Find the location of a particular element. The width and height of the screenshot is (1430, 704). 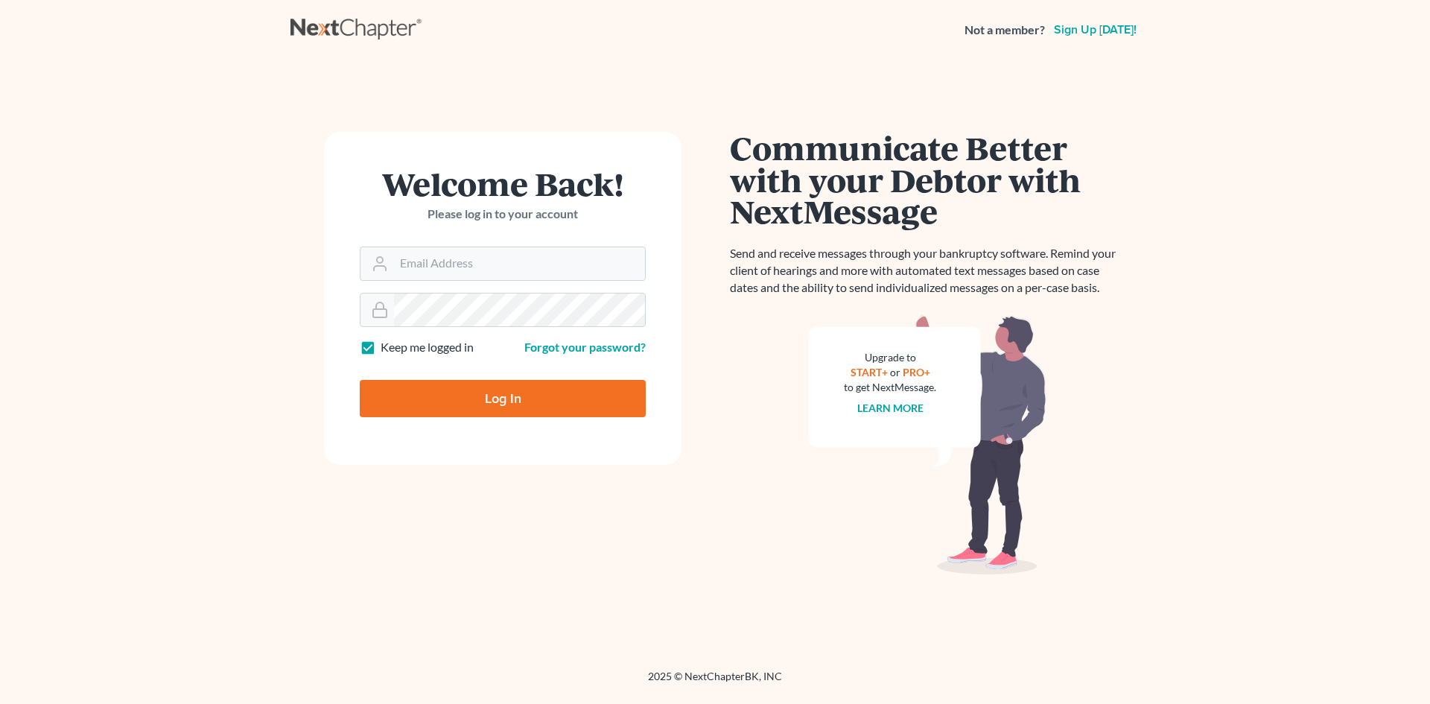

input: Log In is located at coordinates (503, 399).